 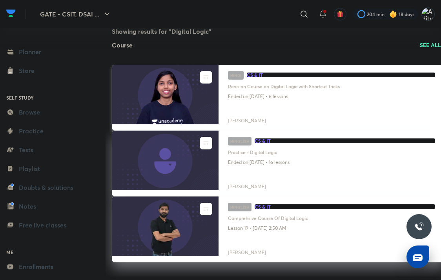 What do you see at coordinates (29, 71) in the screenshot?
I see `div: Store` at bounding box center [29, 71].